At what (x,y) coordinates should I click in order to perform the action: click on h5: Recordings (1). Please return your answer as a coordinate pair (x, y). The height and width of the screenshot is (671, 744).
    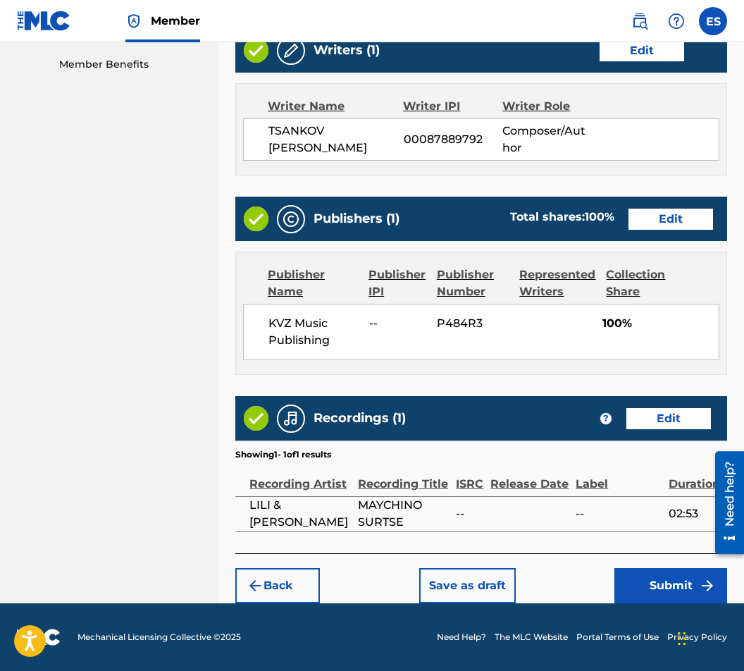
    Looking at the image, I should click on (360, 418).